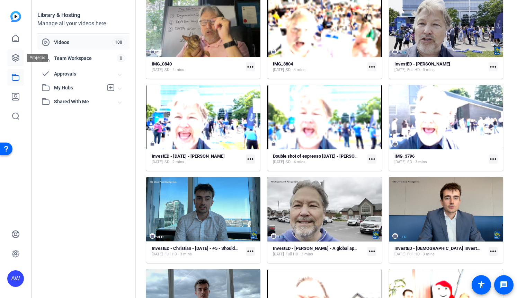  Describe the element at coordinates (86, 74) in the screenshot. I see `span: Approvals` at that location.